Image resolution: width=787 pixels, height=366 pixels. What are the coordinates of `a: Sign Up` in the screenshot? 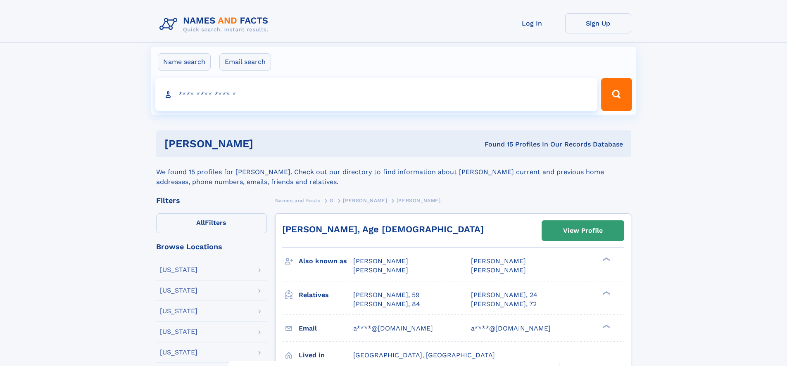 It's located at (598, 23).